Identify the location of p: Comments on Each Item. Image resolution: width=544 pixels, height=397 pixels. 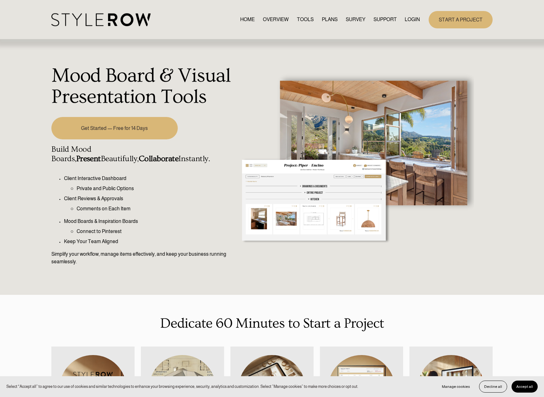
(155, 209).